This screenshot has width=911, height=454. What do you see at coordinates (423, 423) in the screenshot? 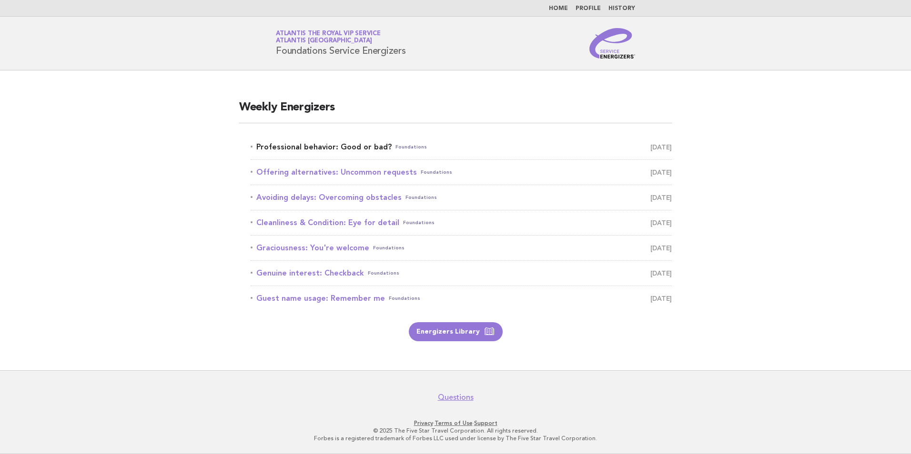
I see `a: Privacy` at bounding box center [423, 423].